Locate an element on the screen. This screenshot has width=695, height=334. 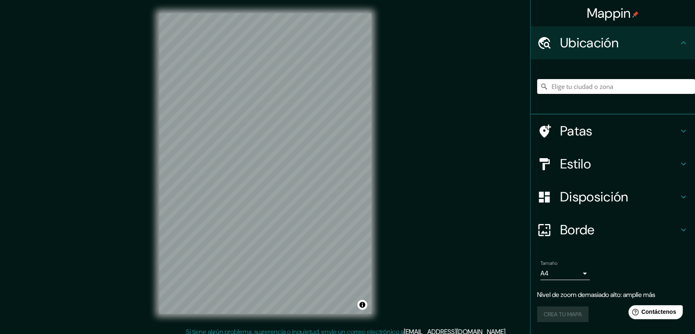
div: Ubicación is located at coordinates (613, 43).